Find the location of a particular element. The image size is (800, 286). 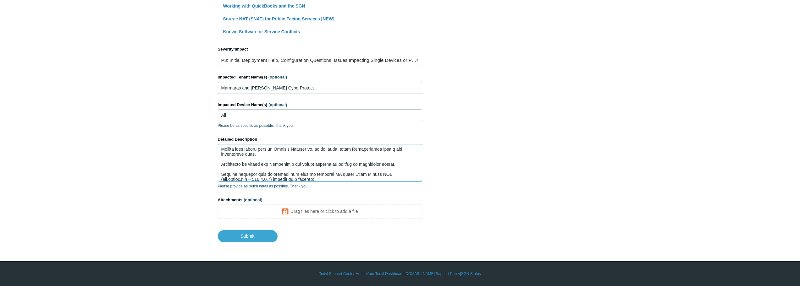

a: Working with QuickBooks and the SGN is located at coordinates (264, 6).